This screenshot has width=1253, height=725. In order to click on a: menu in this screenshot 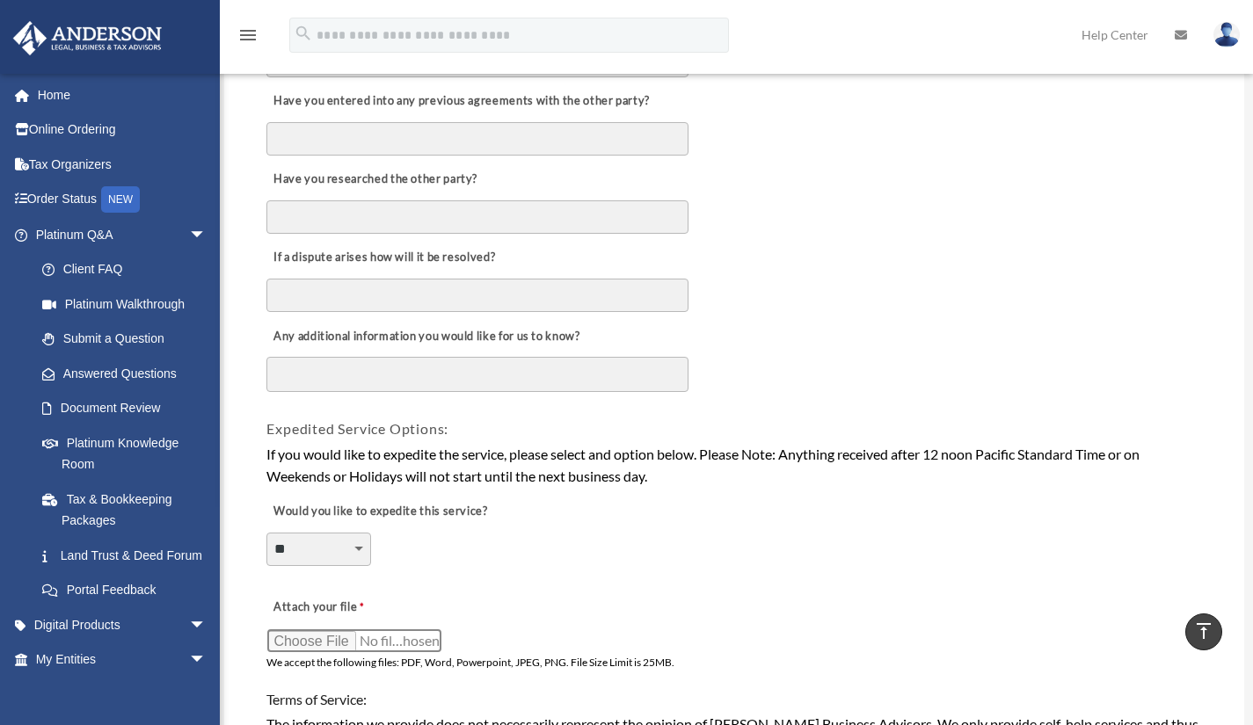, I will do `click(248, 38)`.